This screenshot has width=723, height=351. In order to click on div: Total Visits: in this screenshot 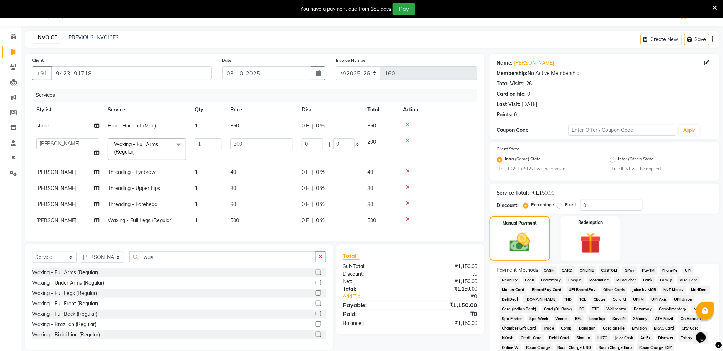, I will do `click(511, 83)`.